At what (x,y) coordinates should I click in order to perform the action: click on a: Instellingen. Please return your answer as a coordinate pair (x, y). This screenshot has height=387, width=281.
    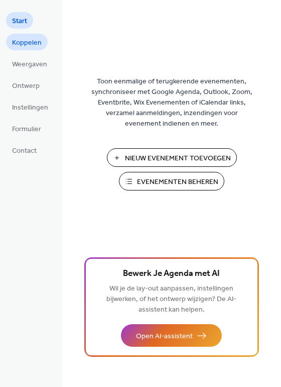
    Looking at the image, I should click on (30, 107).